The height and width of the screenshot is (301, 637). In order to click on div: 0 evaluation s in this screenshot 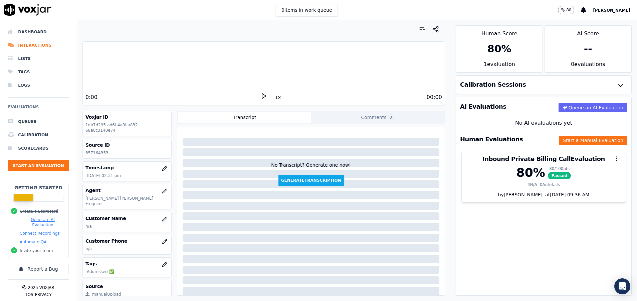, I will do `click(588, 66)`.